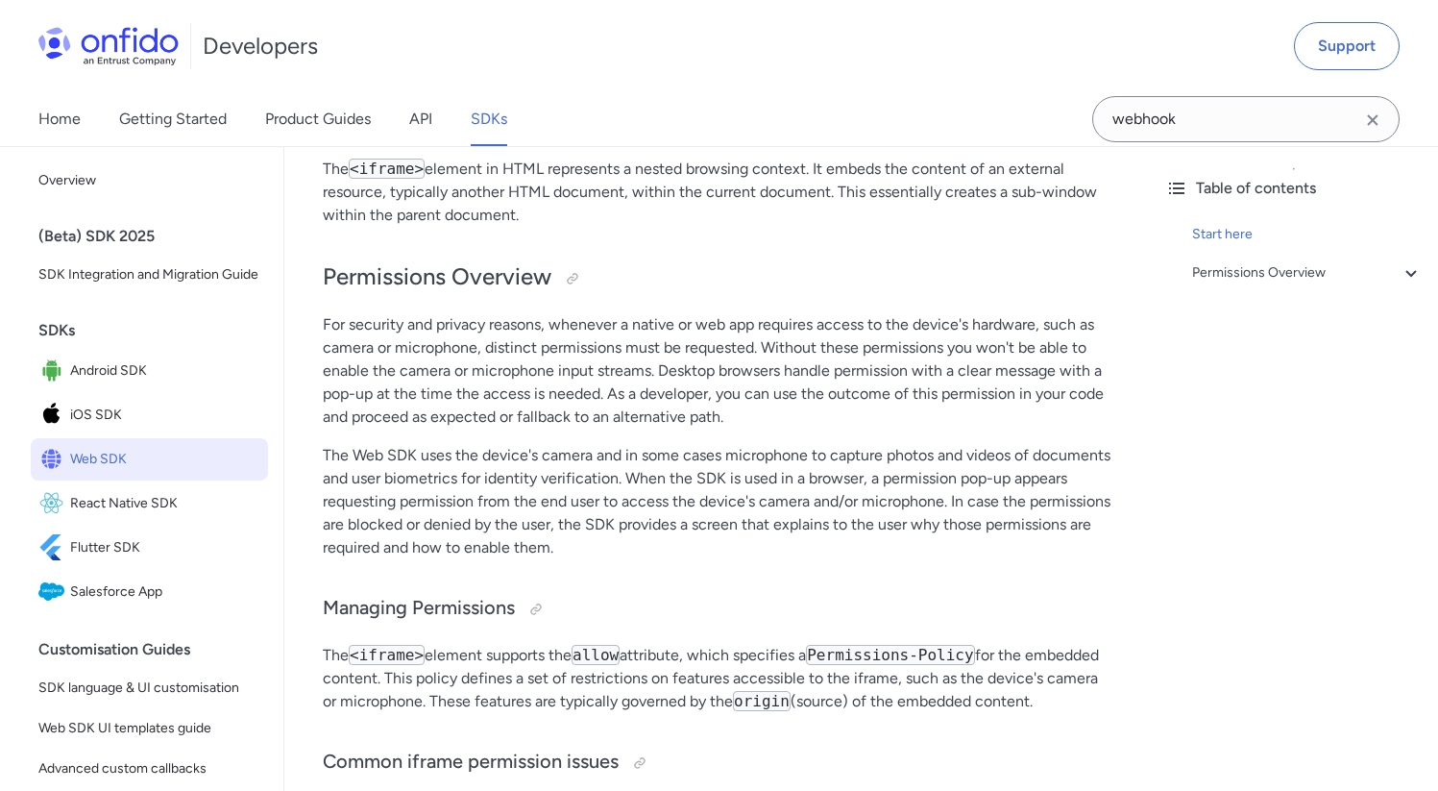 The height and width of the screenshot is (791, 1438). Describe the element at coordinates (149, 459) in the screenshot. I see `a: IconWeb SDKWeb SDK` at that location.